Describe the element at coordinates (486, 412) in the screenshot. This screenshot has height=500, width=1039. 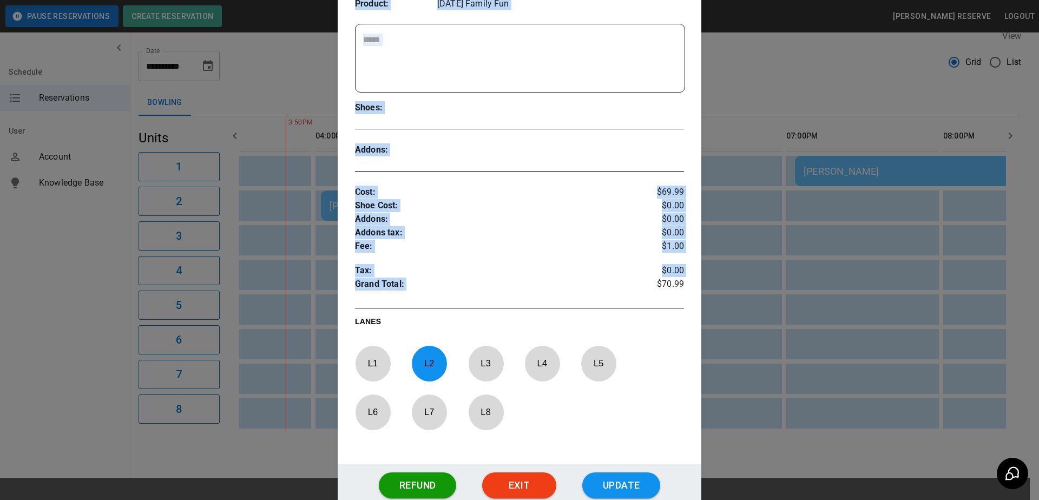
I see `p: L 8` at that location.